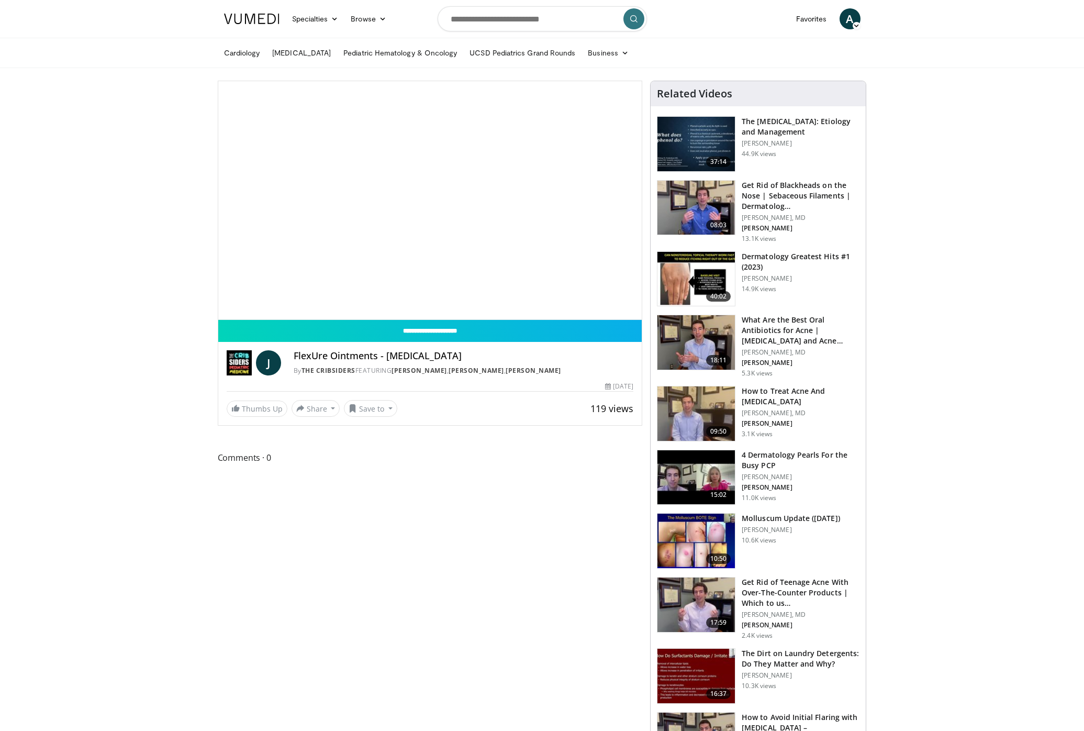  Describe the element at coordinates (696, 342) in the screenshot. I see `img: cd394936-f734-46a2-a1c5-7eff6e6d7a1f.150x105_q85_crop-smart_upscale.jpg` at that location.